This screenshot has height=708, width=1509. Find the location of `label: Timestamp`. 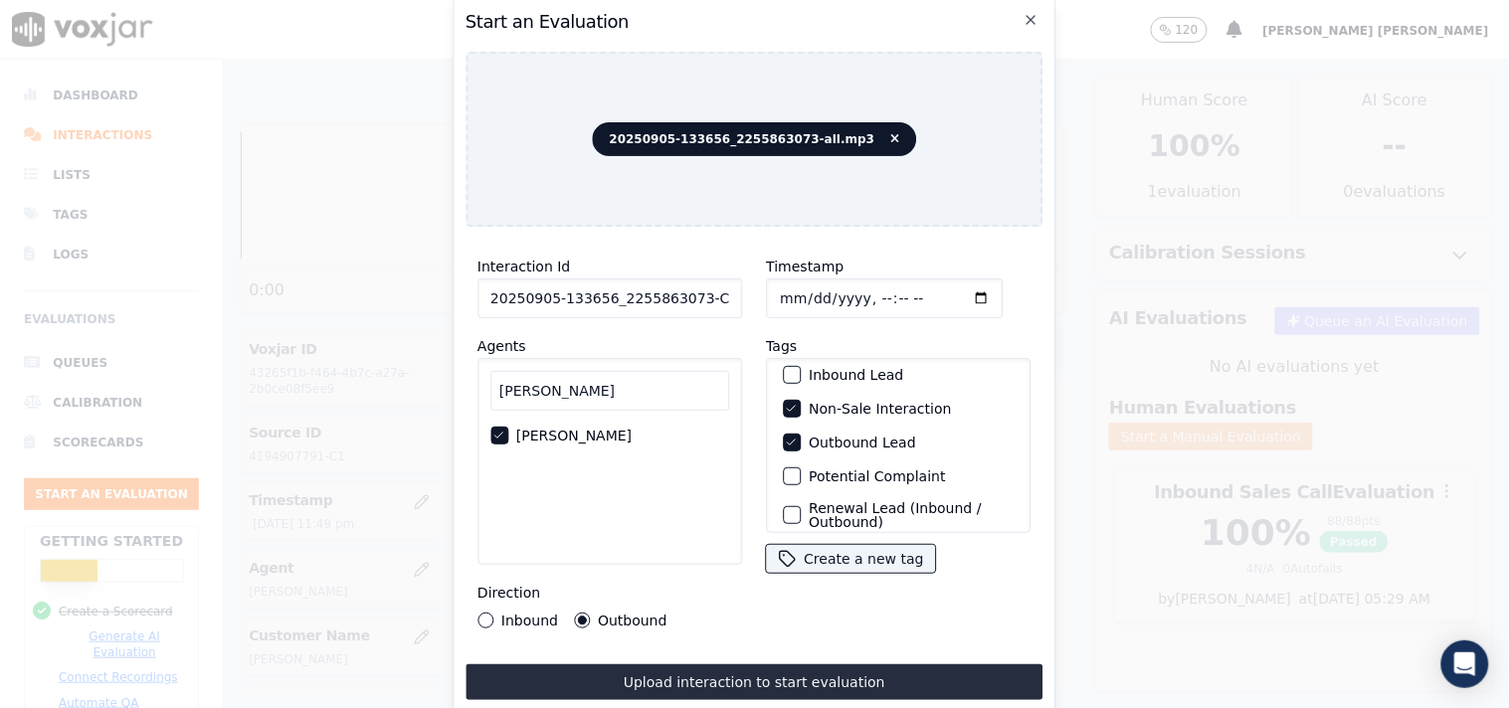

label: Timestamp is located at coordinates (805, 267).